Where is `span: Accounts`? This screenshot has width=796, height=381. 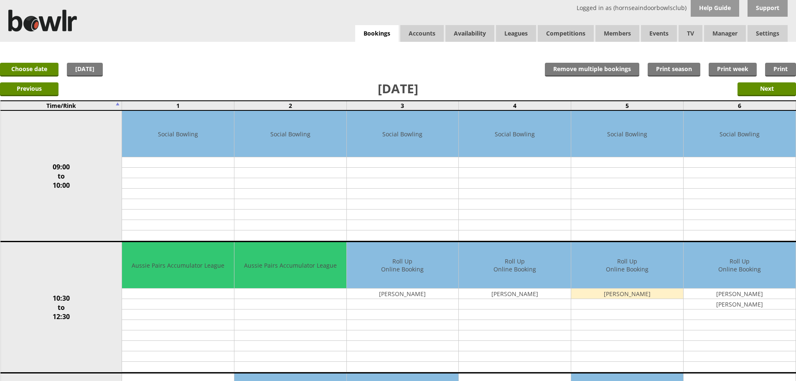 span: Accounts is located at coordinates (422, 33).